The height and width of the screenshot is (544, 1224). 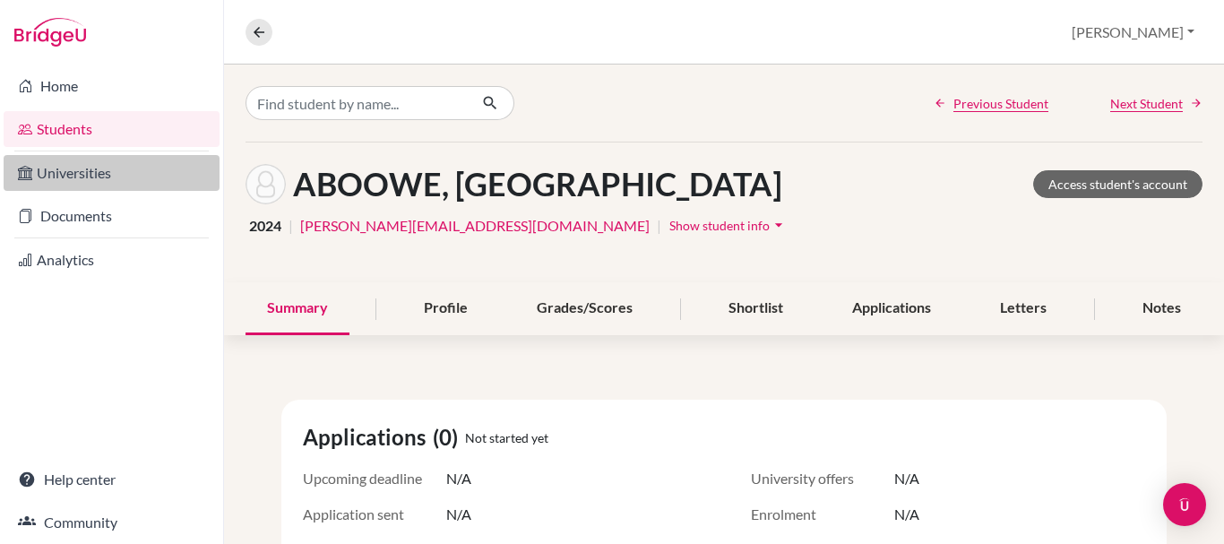 I want to click on div: Shortlist, so click(x=755, y=308).